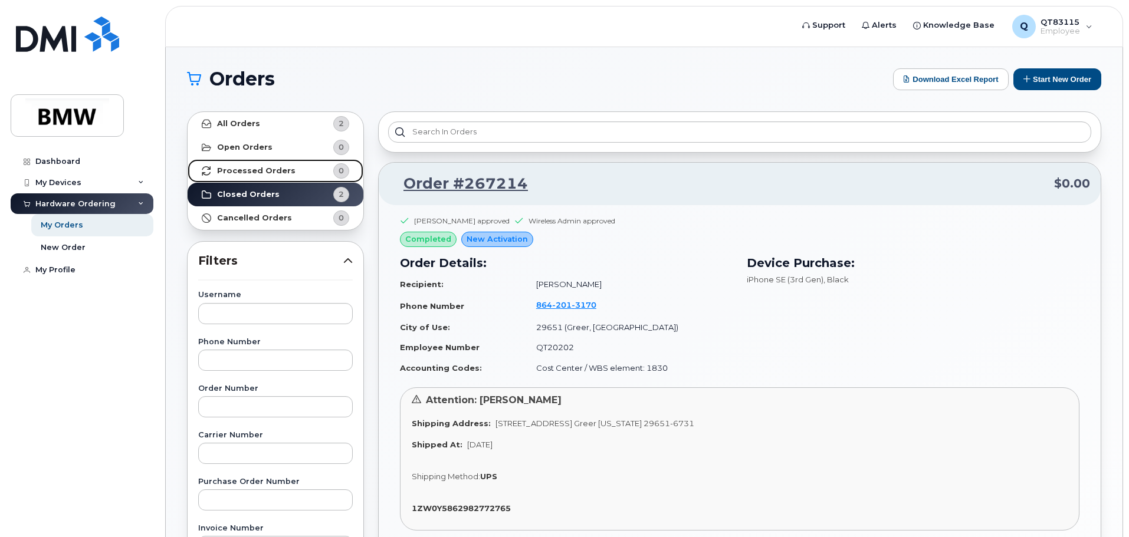 The width and height of the screenshot is (1129, 537). I want to click on label: Carrier Number, so click(275, 435).